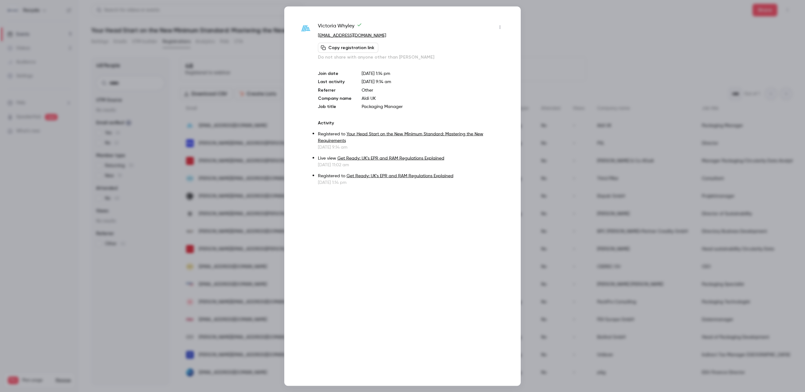 This screenshot has width=805, height=392. What do you see at coordinates (335, 98) in the screenshot?
I see `p: Company name` at bounding box center [335, 98].